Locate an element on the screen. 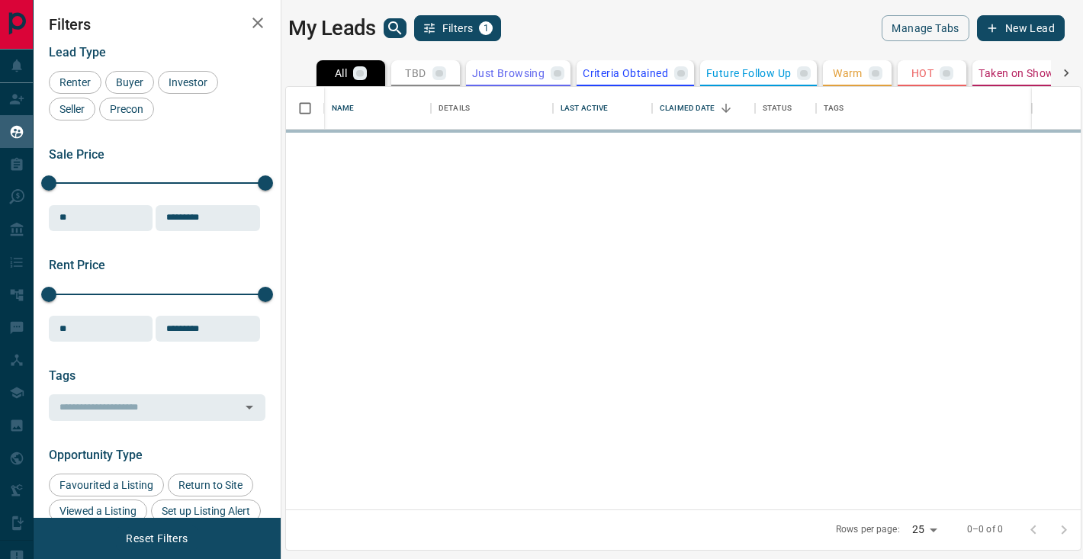 The height and width of the screenshot is (559, 1083). h2: Filters is located at coordinates (157, 24).